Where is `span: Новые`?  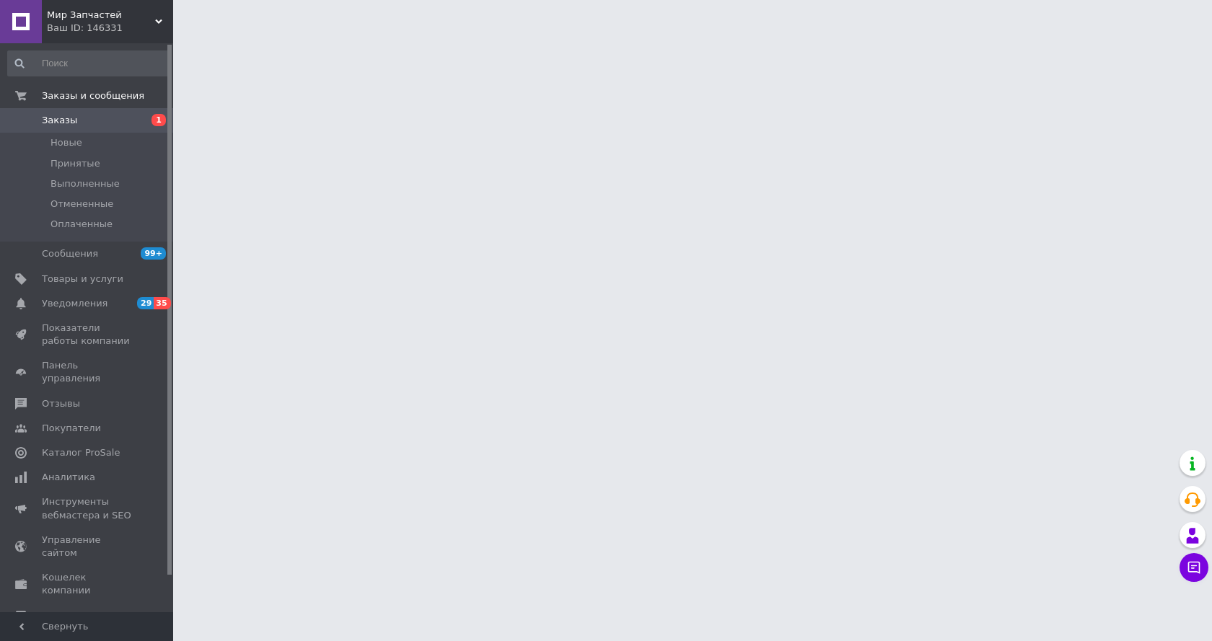
span: Новые is located at coordinates (66, 143).